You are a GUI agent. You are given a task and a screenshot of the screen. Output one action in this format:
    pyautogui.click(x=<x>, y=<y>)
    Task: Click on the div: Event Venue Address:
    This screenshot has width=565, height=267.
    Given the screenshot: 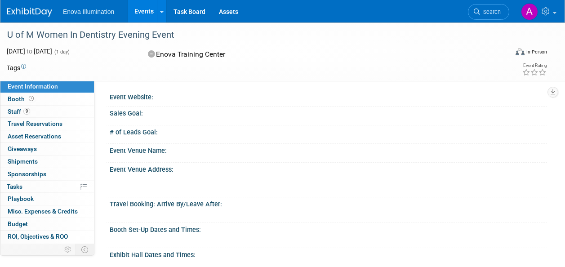 What is the action you would take?
    pyautogui.click(x=328, y=168)
    